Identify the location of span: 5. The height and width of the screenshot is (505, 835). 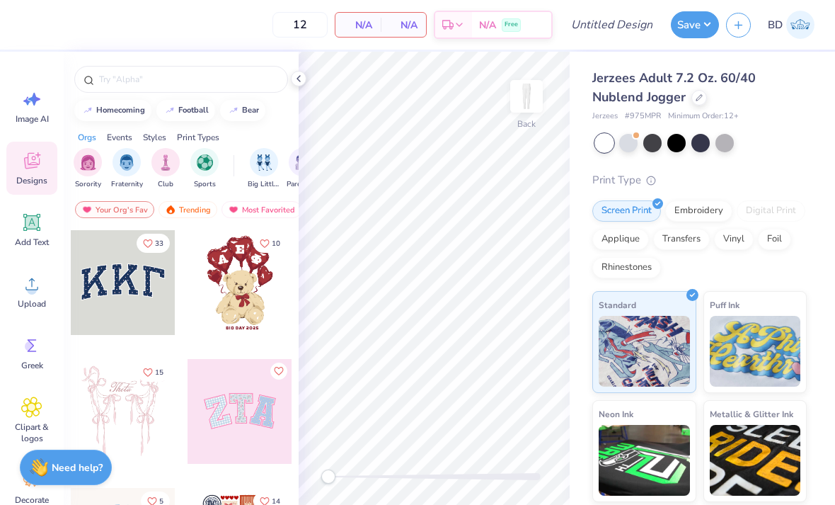
(161, 501).